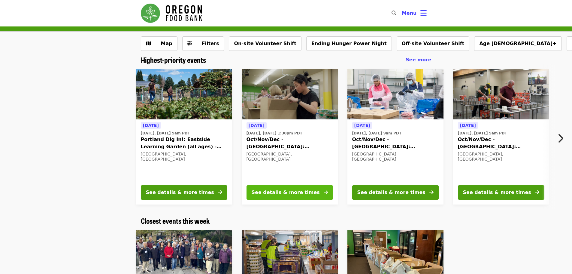 The height and width of the screenshot is (274, 572). Describe the element at coordinates (265, 44) in the screenshot. I see `button: On-site Volunteer Shift` at that location.